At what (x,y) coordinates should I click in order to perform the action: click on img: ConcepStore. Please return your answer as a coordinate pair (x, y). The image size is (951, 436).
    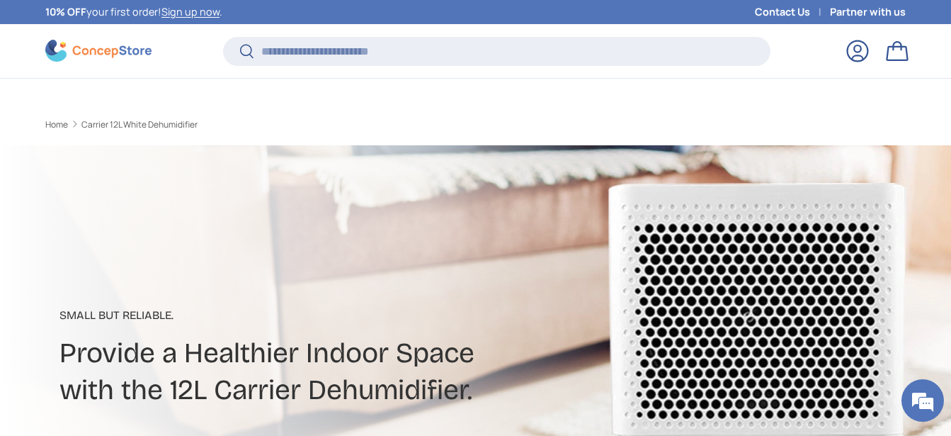
    Looking at the image, I should click on (98, 50).